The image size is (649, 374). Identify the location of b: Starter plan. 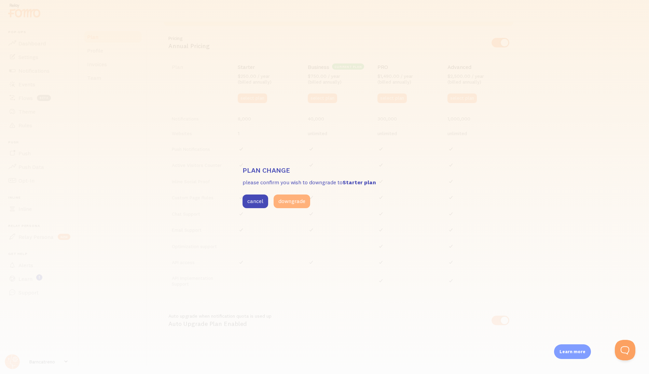
(359, 182).